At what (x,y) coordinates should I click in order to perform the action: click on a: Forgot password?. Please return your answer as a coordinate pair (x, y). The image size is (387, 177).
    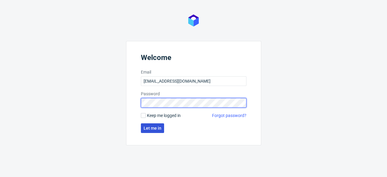
    Looking at the image, I should click on (229, 116).